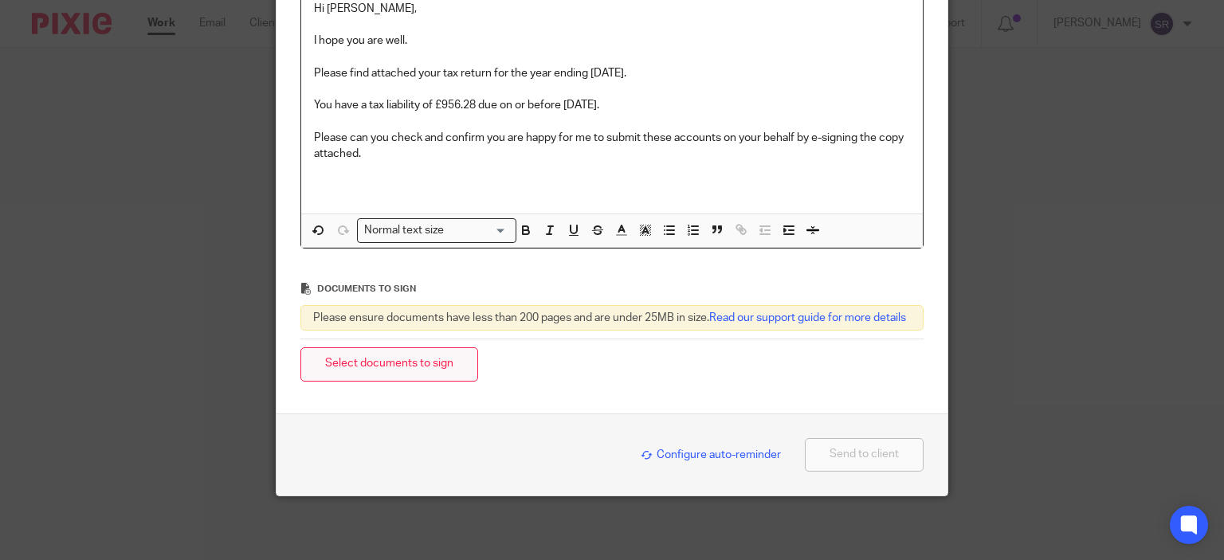 The width and height of the screenshot is (1224, 560). What do you see at coordinates (864, 455) in the screenshot?
I see `button: Send to client` at bounding box center [864, 455].